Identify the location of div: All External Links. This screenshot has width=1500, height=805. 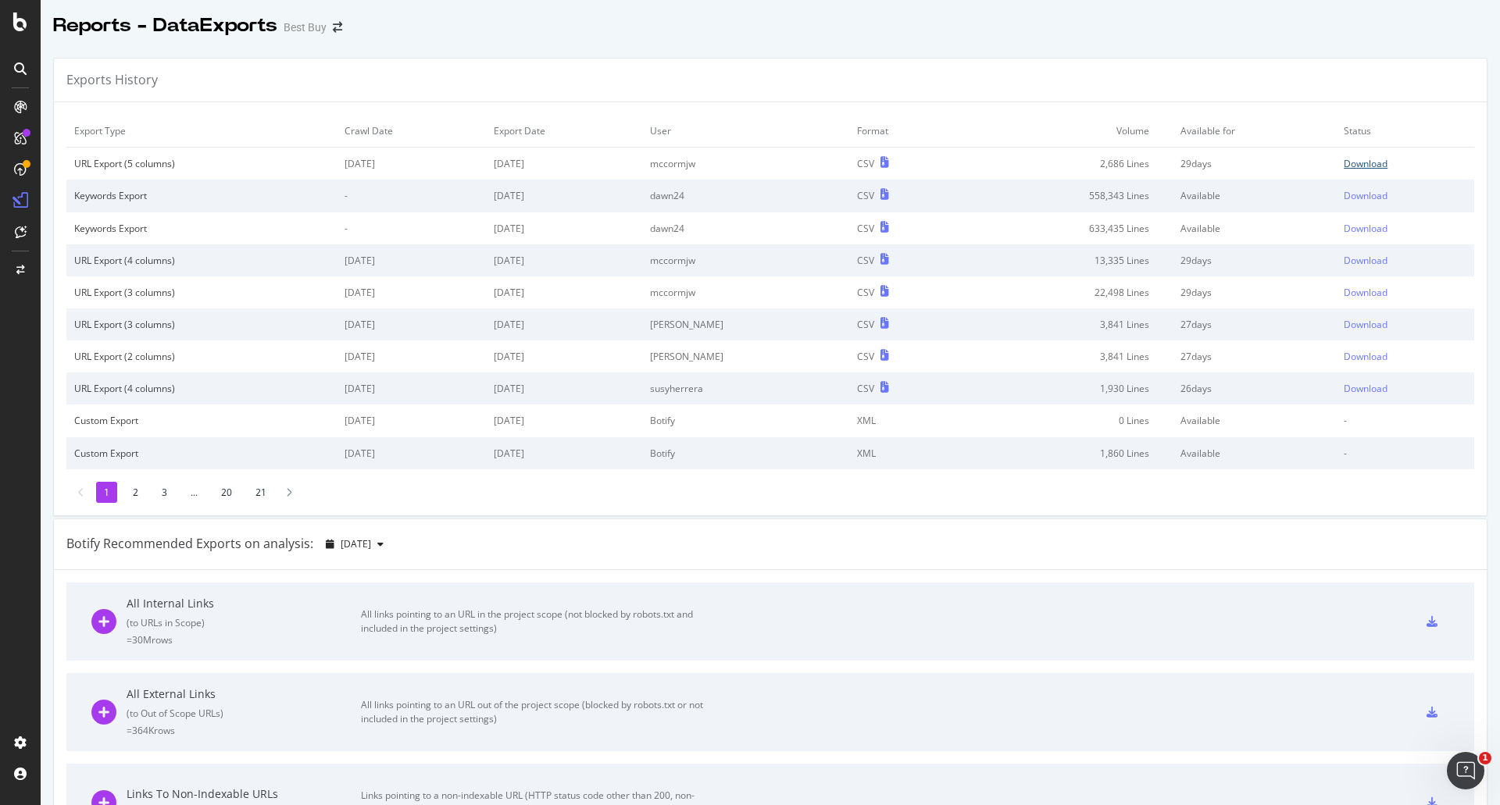
(244, 694).